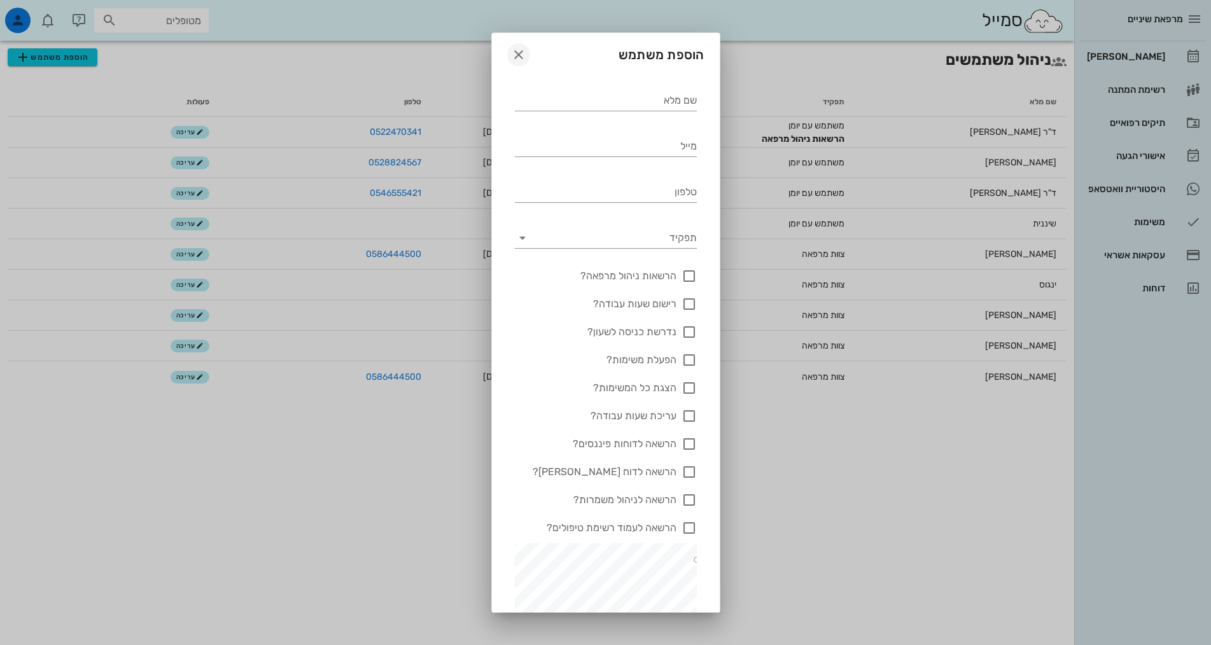 This screenshot has width=1211, height=645. I want to click on label: הרשאה לניהול משמרות?, so click(596, 500).